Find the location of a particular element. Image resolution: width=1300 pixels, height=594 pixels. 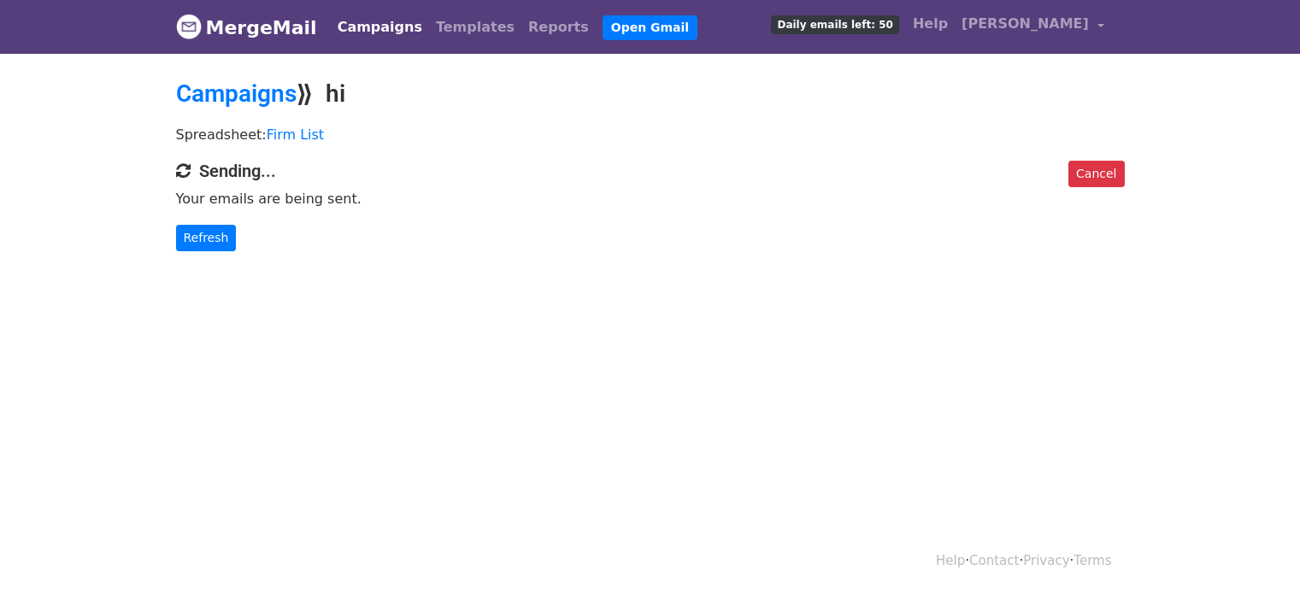

a: Daily emails left: 50 is located at coordinates (834, 24).